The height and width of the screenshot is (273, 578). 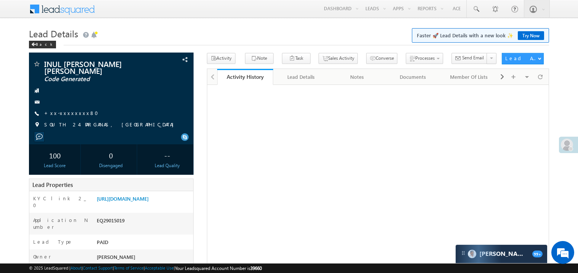 I want to click on label: Lead Type, so click(x=53, y=242).